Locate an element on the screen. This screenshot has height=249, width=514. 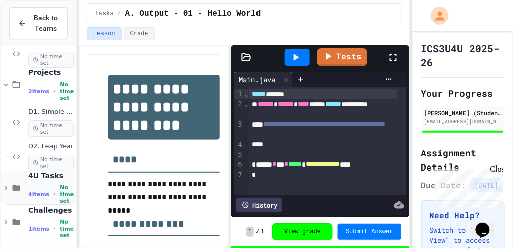
span: 4U Tasks is located at coordinates (51, 175).